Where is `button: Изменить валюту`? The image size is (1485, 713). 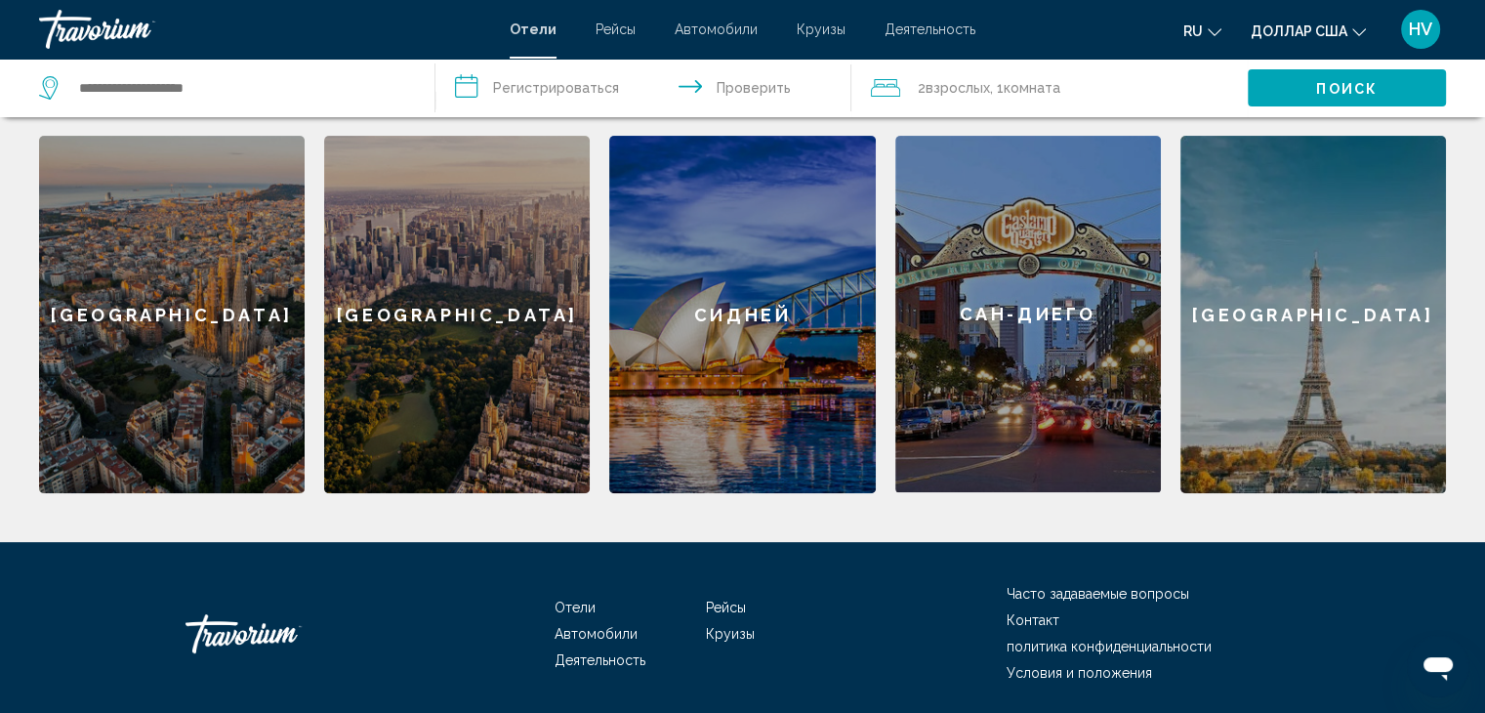
button: Изменить валюту is located at coordinates (1308, 30).